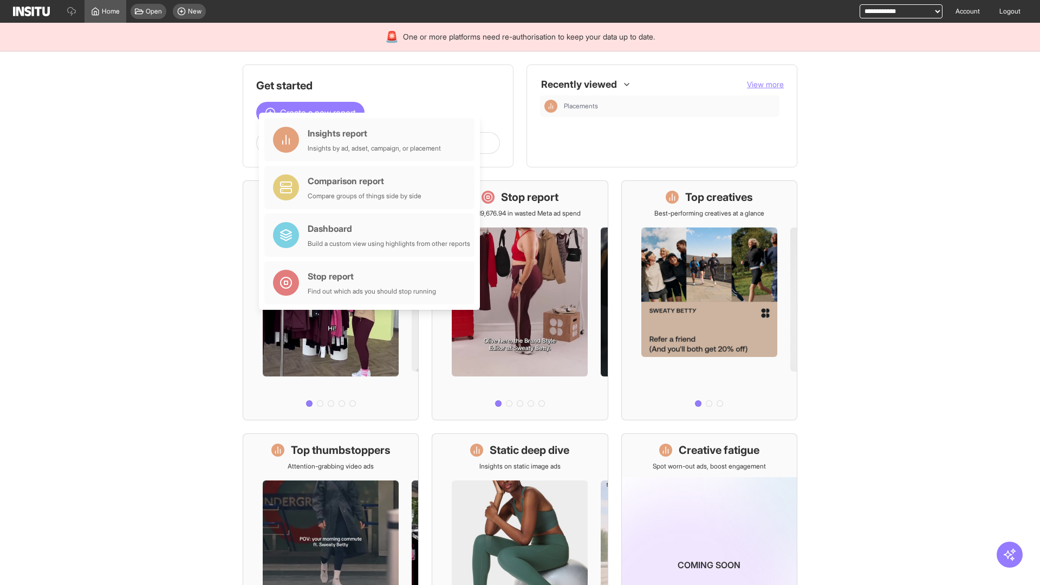 The width and height of the screenshot is (1040, 585). I want to click on h1: Static deep dive, so click(529, 450).